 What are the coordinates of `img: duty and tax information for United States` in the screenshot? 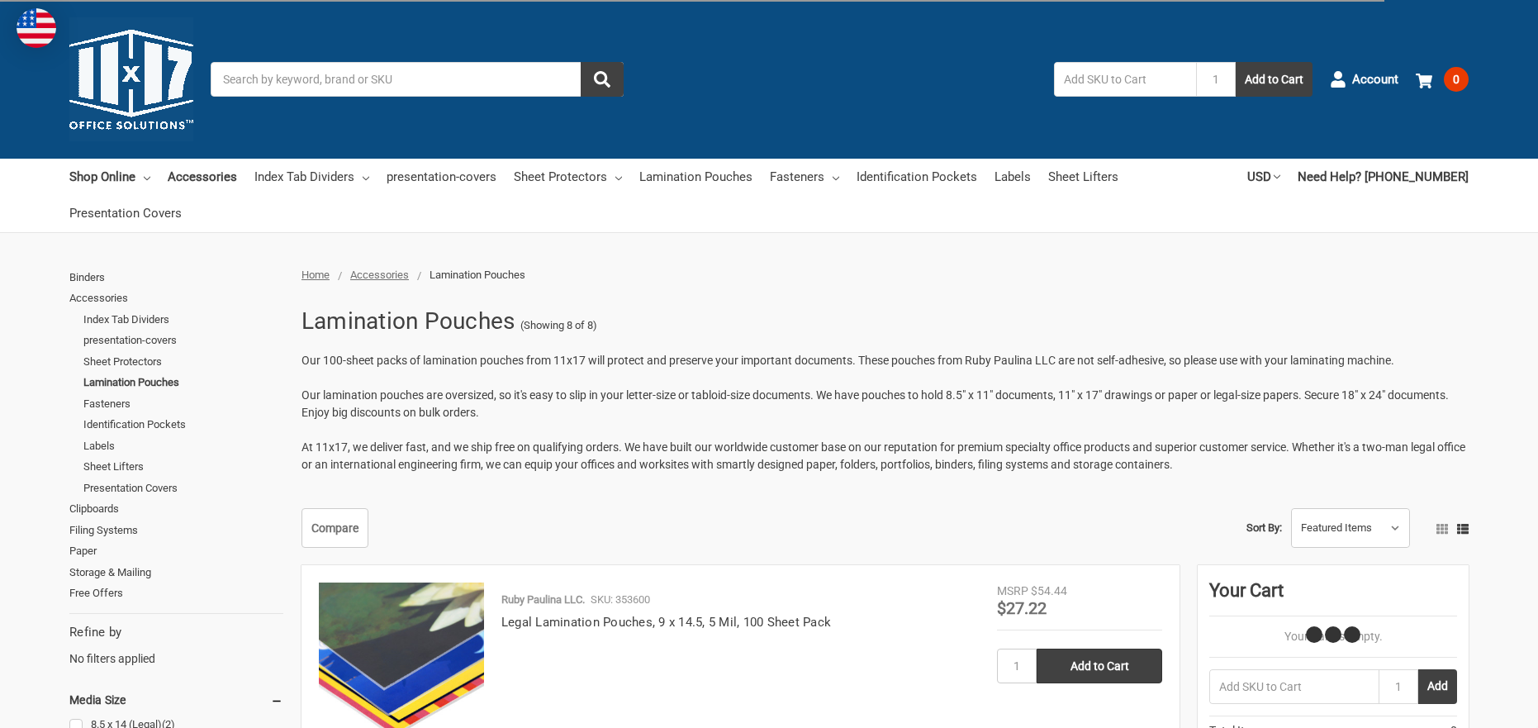 It's located at (36, 28).